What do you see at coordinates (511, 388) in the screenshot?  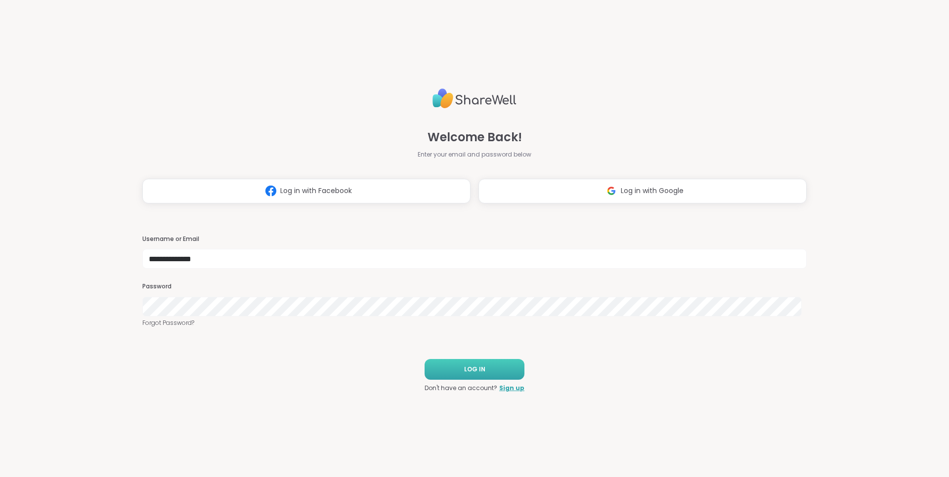 I see `a: Sign up` at bounding box center [511, 388].